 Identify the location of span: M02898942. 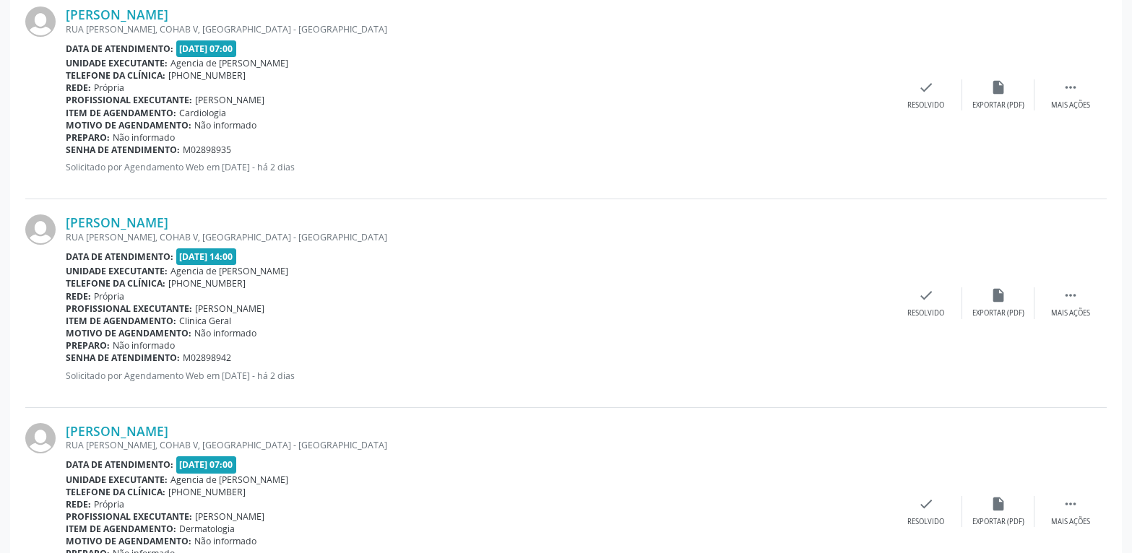
(207, 358).